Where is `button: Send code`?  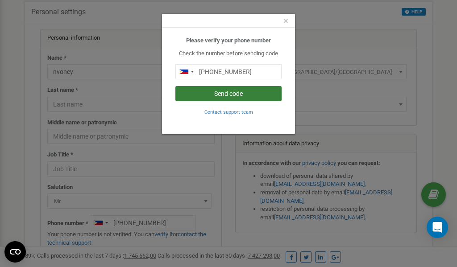 button: Send code is located at coordinates (228, 94).